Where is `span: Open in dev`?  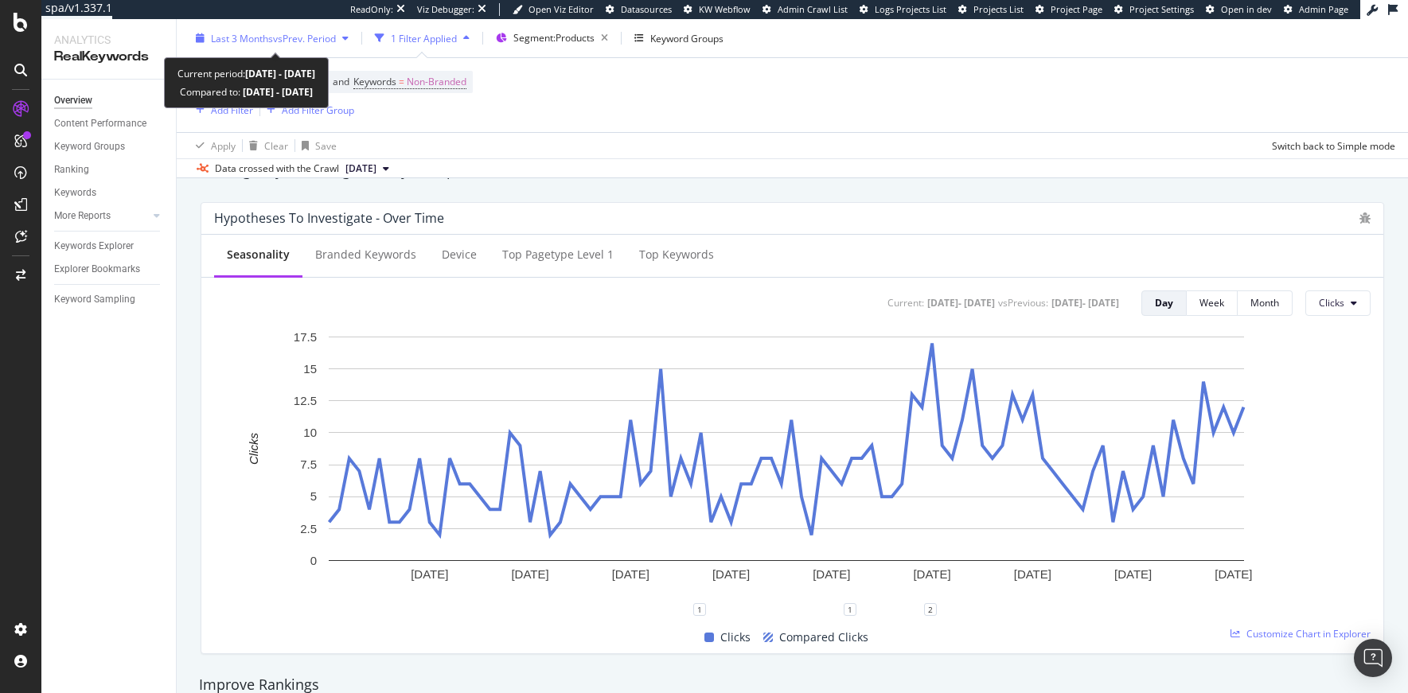
span: Open in dev is located at coordinates (1247, 9).